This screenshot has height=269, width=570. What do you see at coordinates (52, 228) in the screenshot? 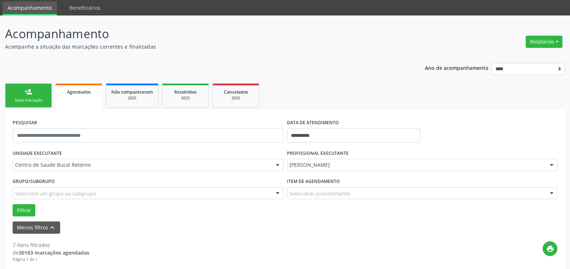
I see `i: keyboard_arrow_up` at bounding box center [52, 228].